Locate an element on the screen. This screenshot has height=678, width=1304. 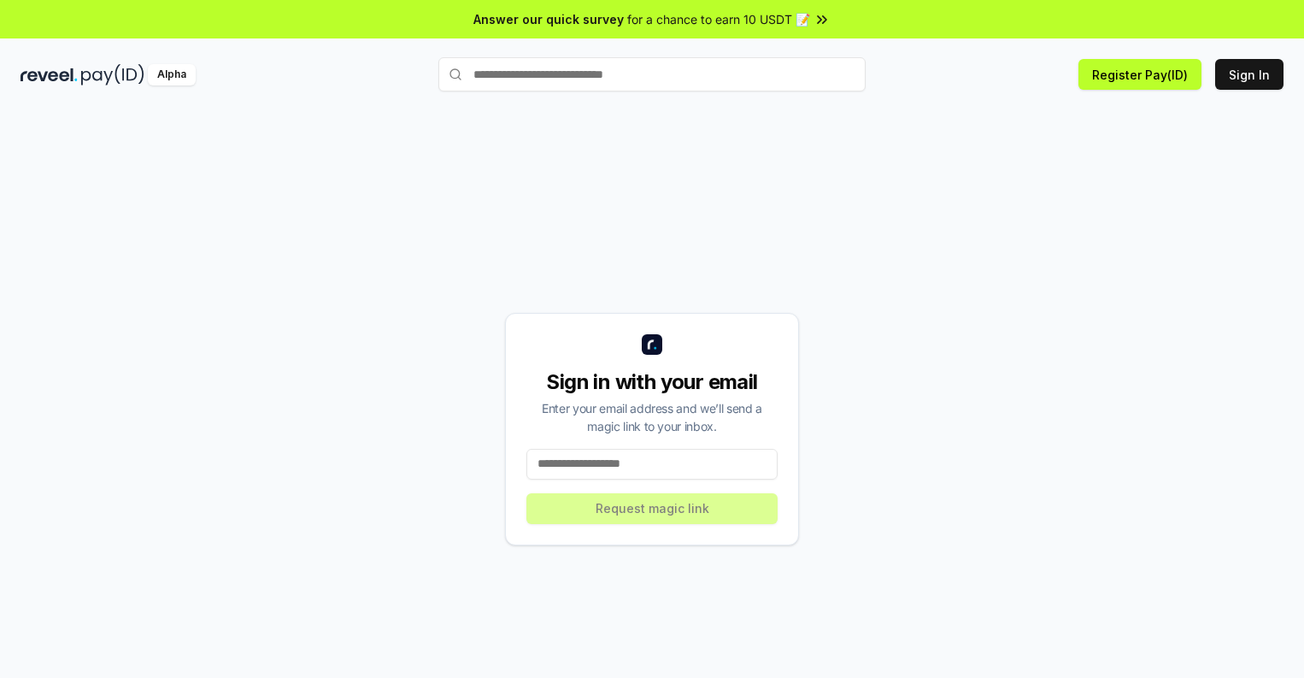
img: logo_small is located at coordinates (652, 344).